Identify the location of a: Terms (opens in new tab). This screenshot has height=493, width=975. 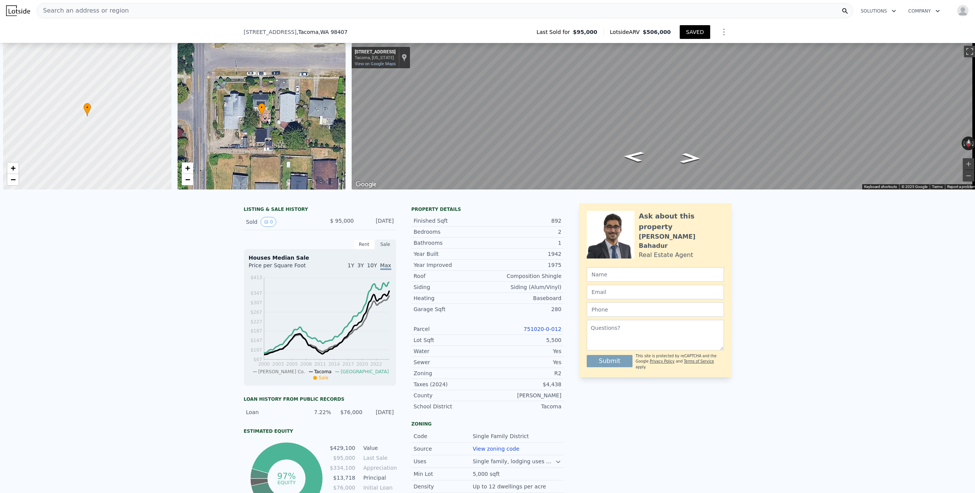
(937, 186).